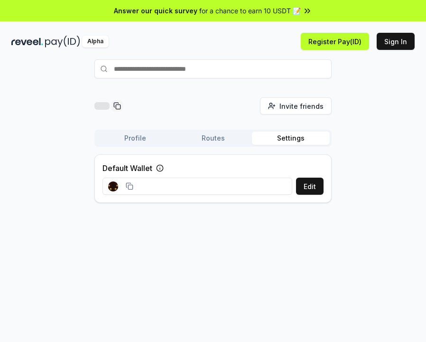  I want to click on span: for a chance to earn 10 USDT 📝, so click(250, 10).